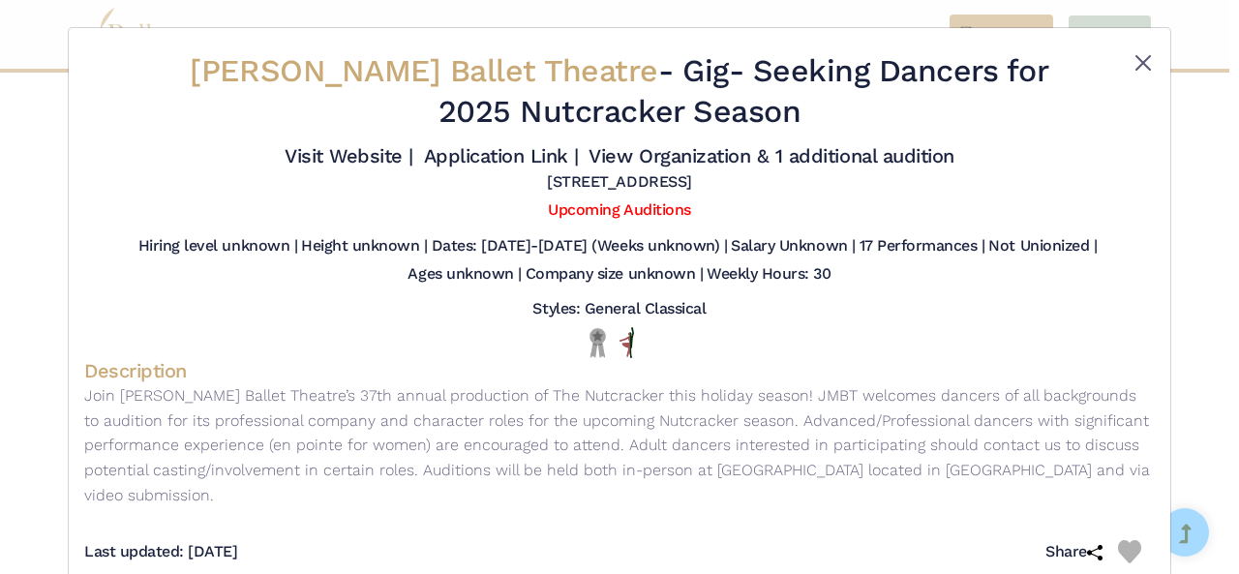 The image size is (1239, 574). I want to click on h2: - - Seeking Dancers for 2025 Nutcracker Season, so click(619, 91).